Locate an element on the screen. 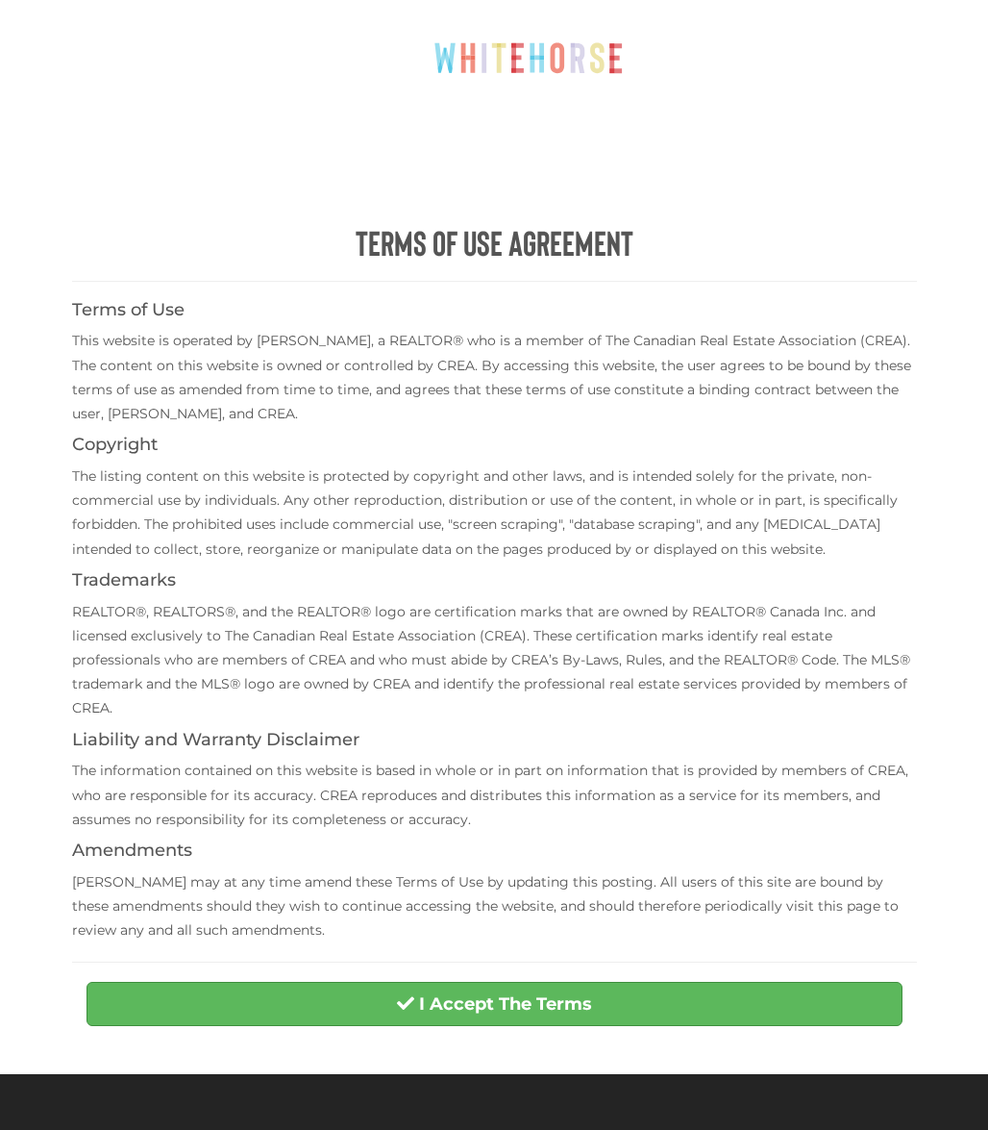 This screenshot has height=1130, width=988. h1: Terms of Use Agreement is located at coordinates (494, 242).